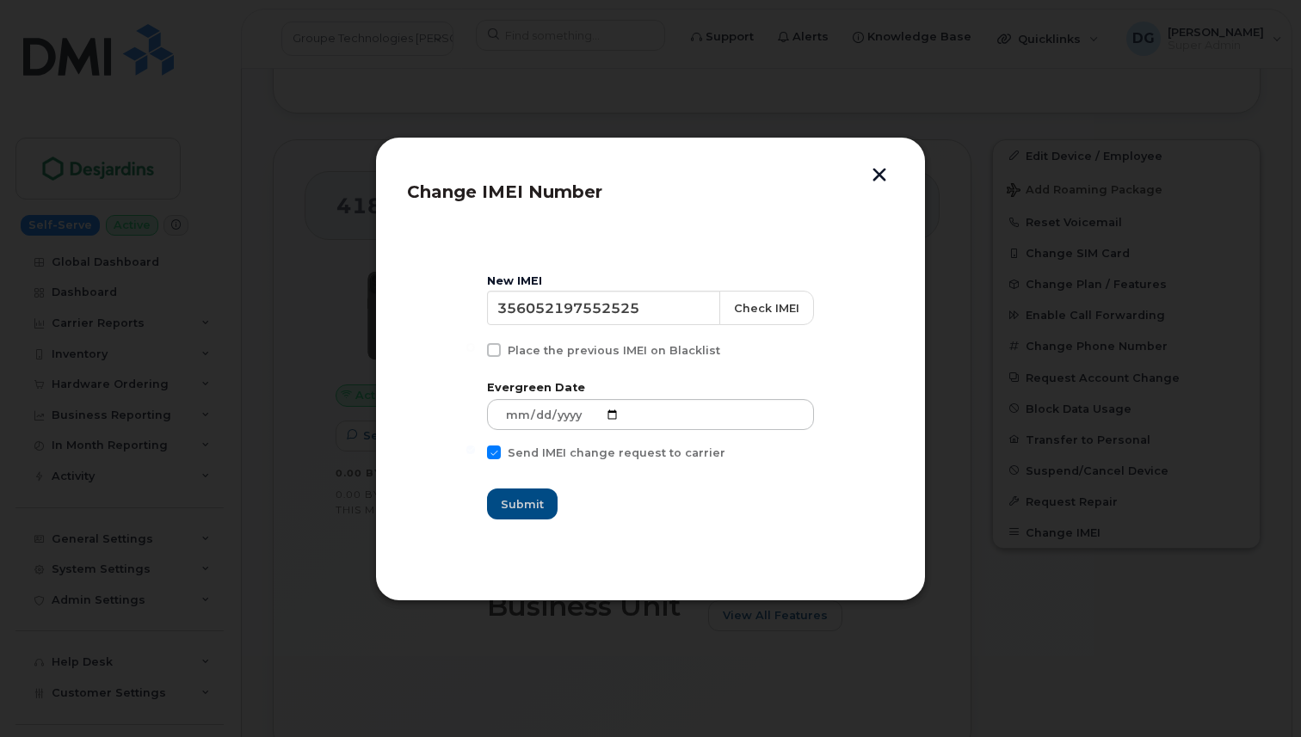 The image size is (1301, 737). What do you see at coordinates (767, 308) in the screenshot?
I see `button: Check IMEI` at bounding box center [767, 308].